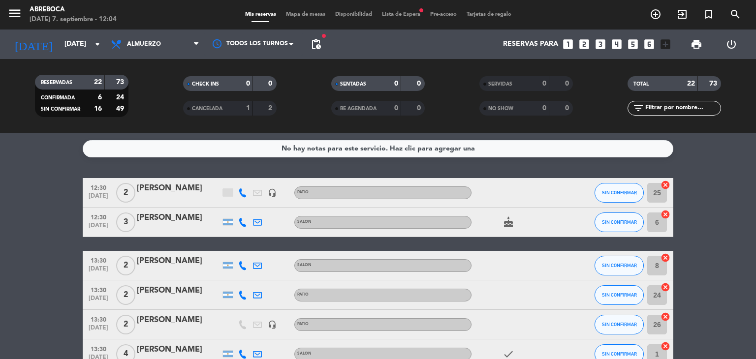 The width and height of the screenshot is (756, 359). I want to click on span: RESERVADAS, so click(57, 83).